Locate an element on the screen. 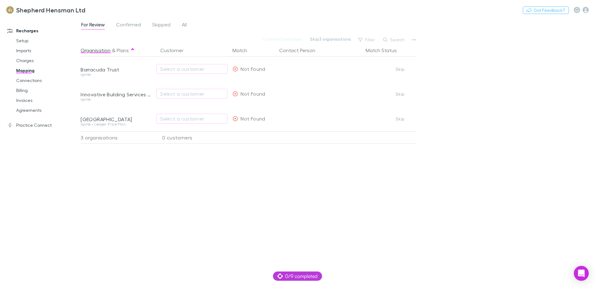 This screenshot has height=287, width=595. button: Confirm0 matches is located at coordinates (282, 39).